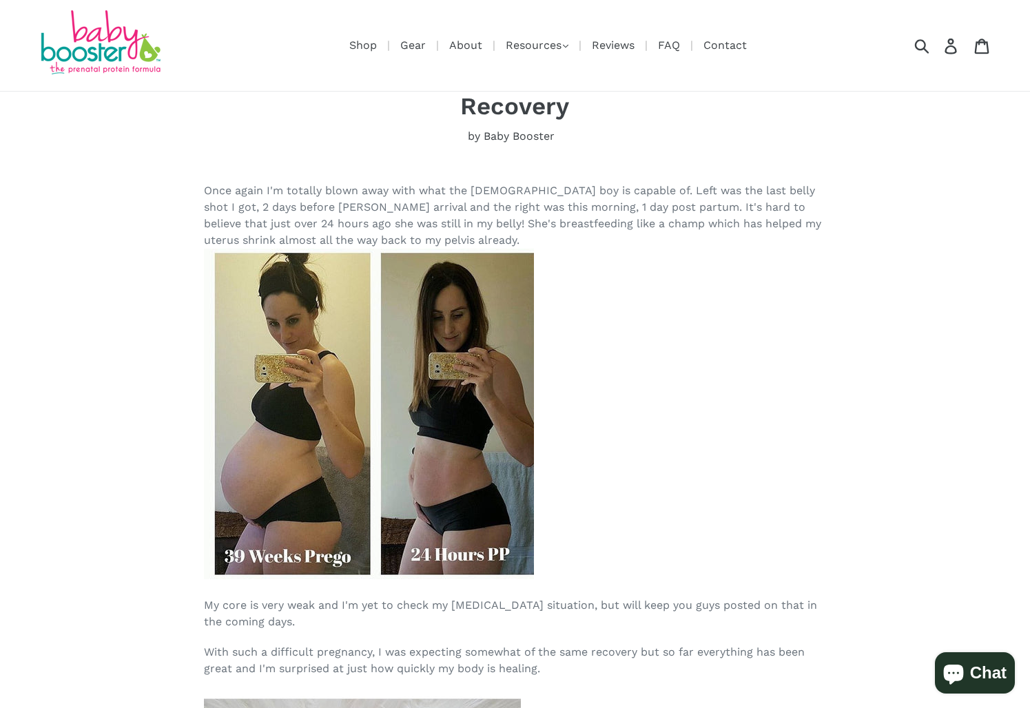  What do you see at coordinates (937, 45) in the screenshot?
I see `input: Search` at bounding box center [937, 45].